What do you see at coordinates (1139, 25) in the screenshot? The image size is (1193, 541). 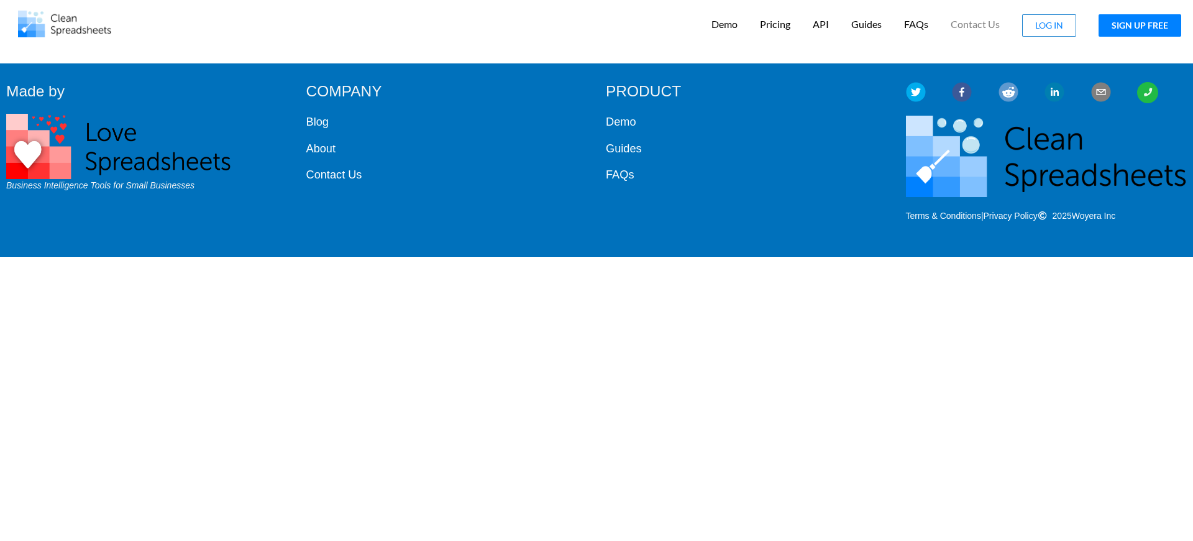 I see `button: SIGN UP FREE` at bounding box center [1139, 25].